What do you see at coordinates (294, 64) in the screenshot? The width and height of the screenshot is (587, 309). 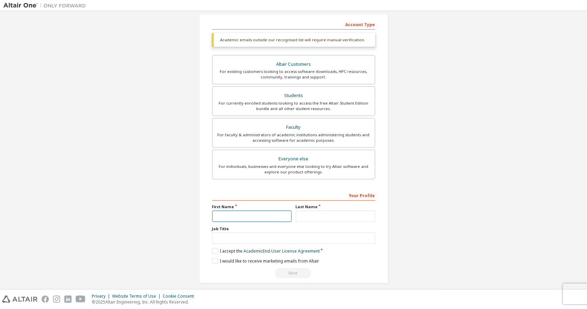 I see `div: Altair Customers` at bounding box center [294, 64].